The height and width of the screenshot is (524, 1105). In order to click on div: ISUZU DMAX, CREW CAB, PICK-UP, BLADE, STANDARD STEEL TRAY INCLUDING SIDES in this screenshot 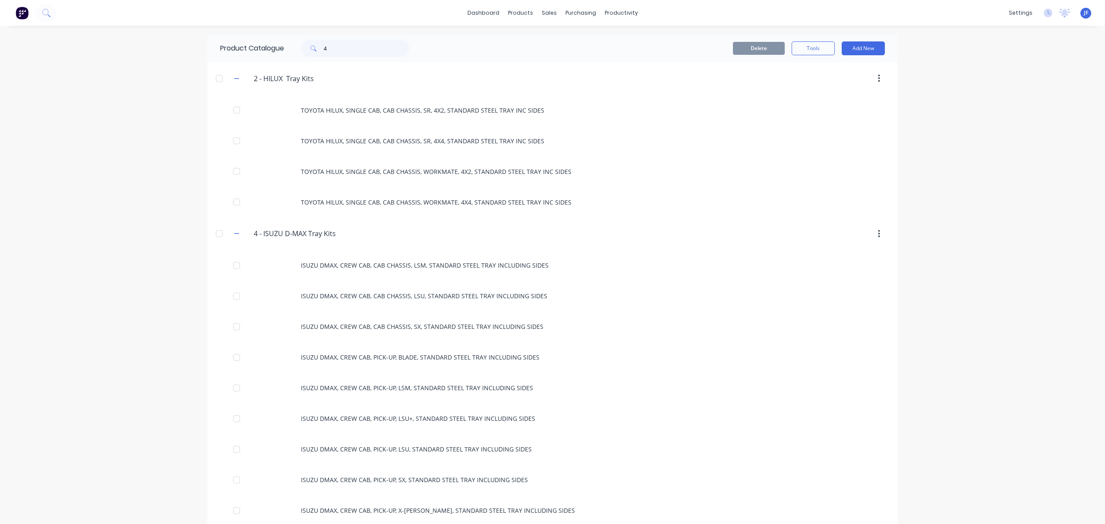, I will do `click(553, 357)`.